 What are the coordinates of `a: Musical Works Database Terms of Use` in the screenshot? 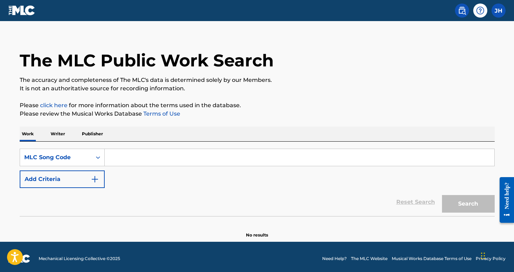 It's located at (432, 259).